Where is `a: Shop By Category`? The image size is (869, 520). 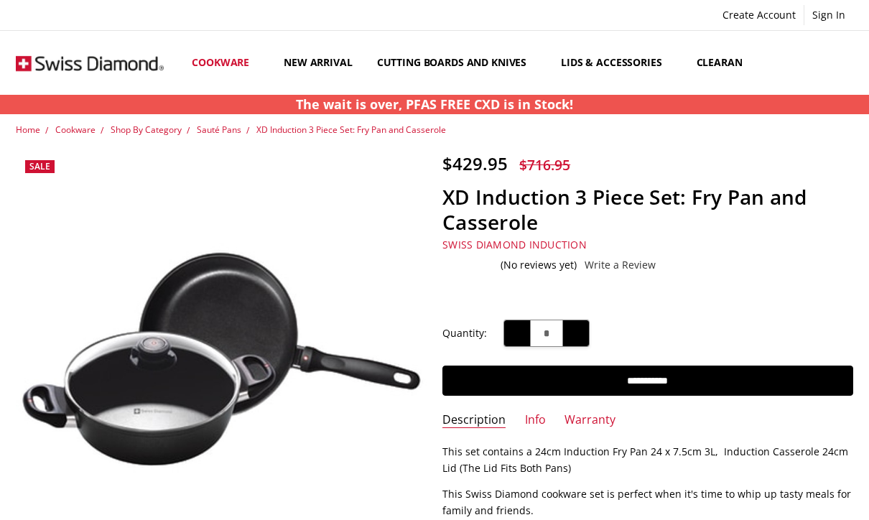
a: Shop By Category is located at coordinates (146, 129).